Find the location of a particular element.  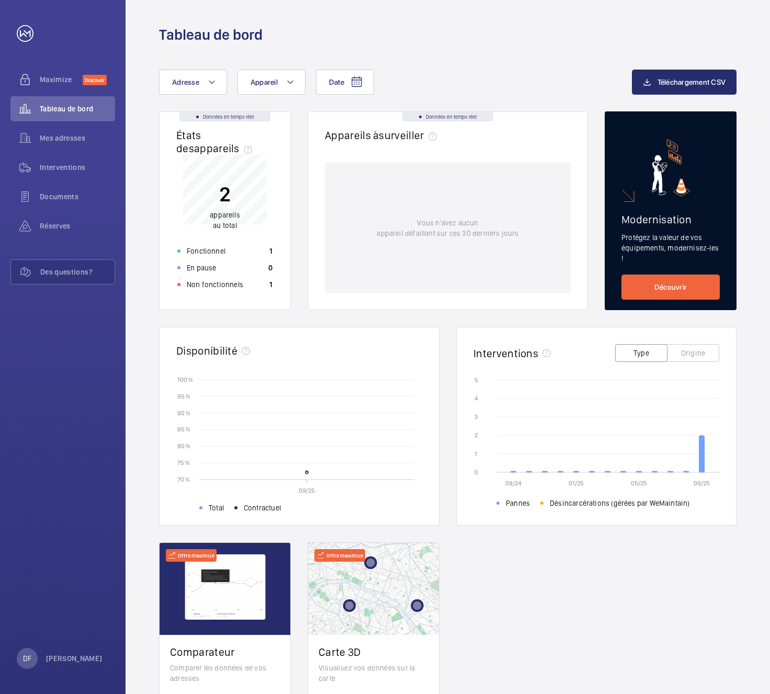

text: 05/25 is located at coordinates (639, 483).